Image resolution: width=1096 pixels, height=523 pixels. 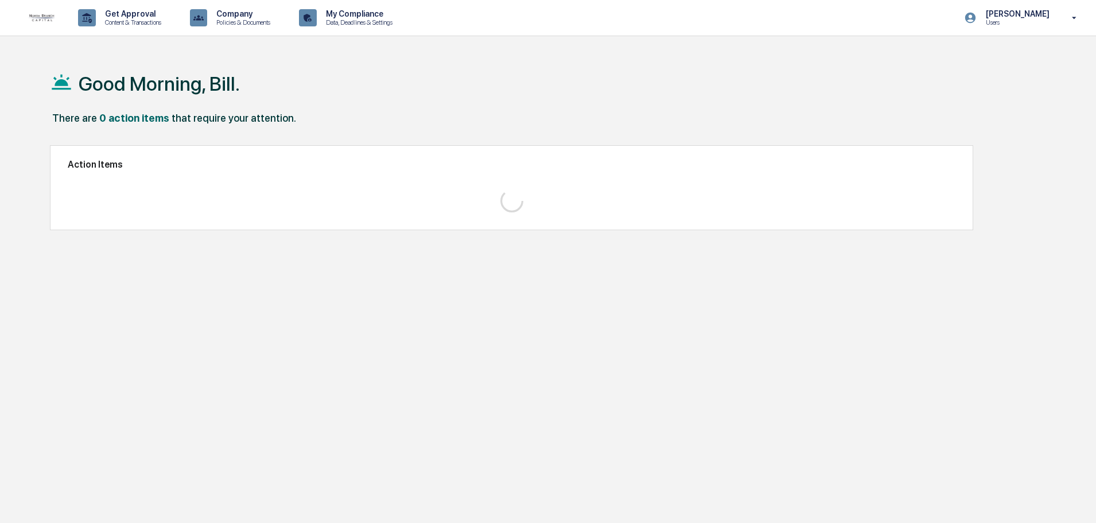 I want to click on p: My Compliance, so click(x=357, y=14).